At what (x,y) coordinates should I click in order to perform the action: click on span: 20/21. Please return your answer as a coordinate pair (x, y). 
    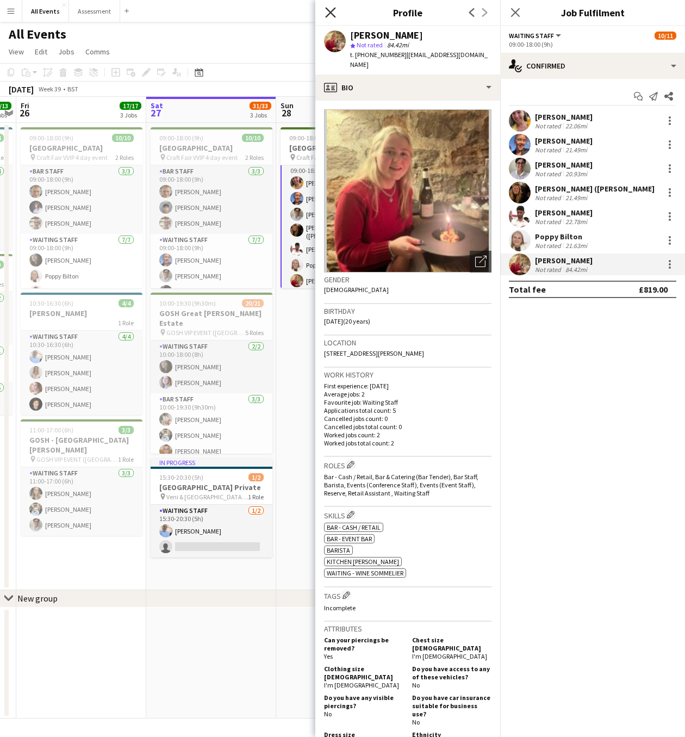
    Looking at the image, I should click on (253, 303).